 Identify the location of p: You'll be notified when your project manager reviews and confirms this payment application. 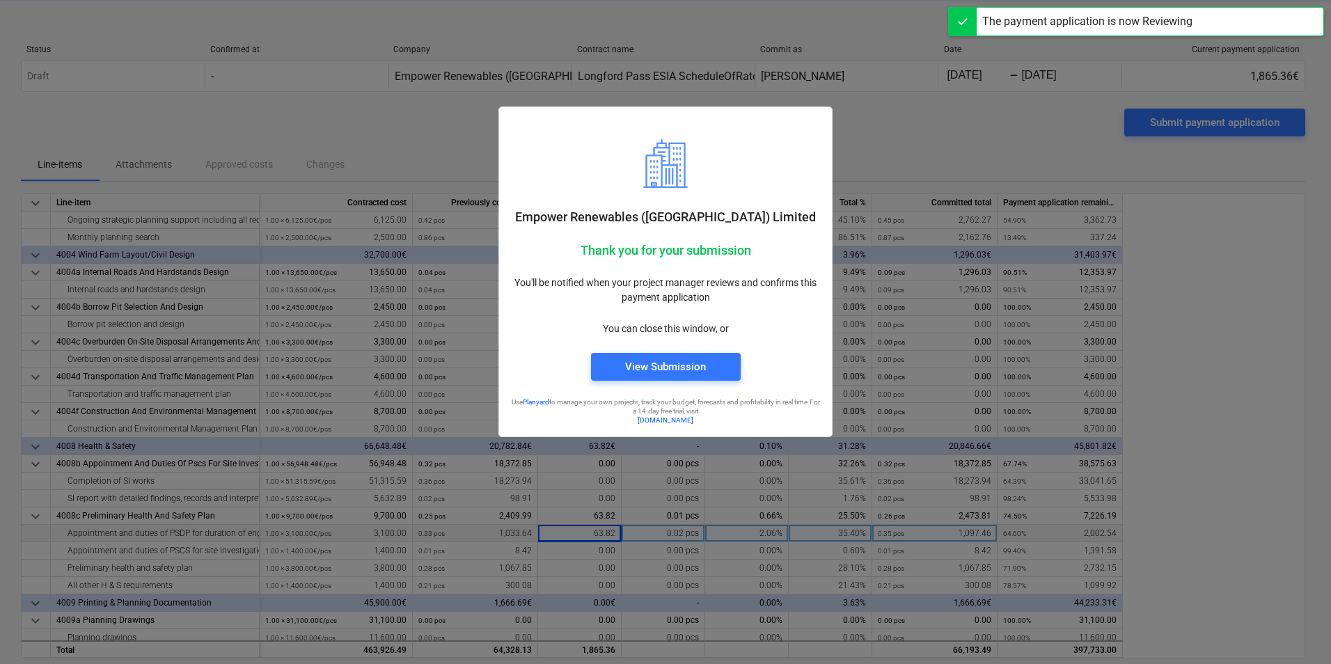
(666, 290).